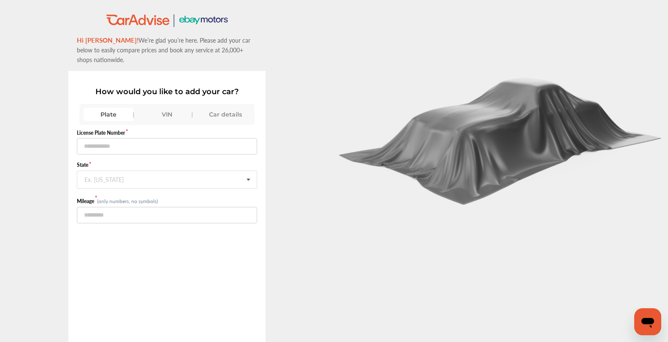  What do you see at coordinates (167, 133) in the screenshot?
I see `label: License Plate Number` at bounding box center [167, 133].